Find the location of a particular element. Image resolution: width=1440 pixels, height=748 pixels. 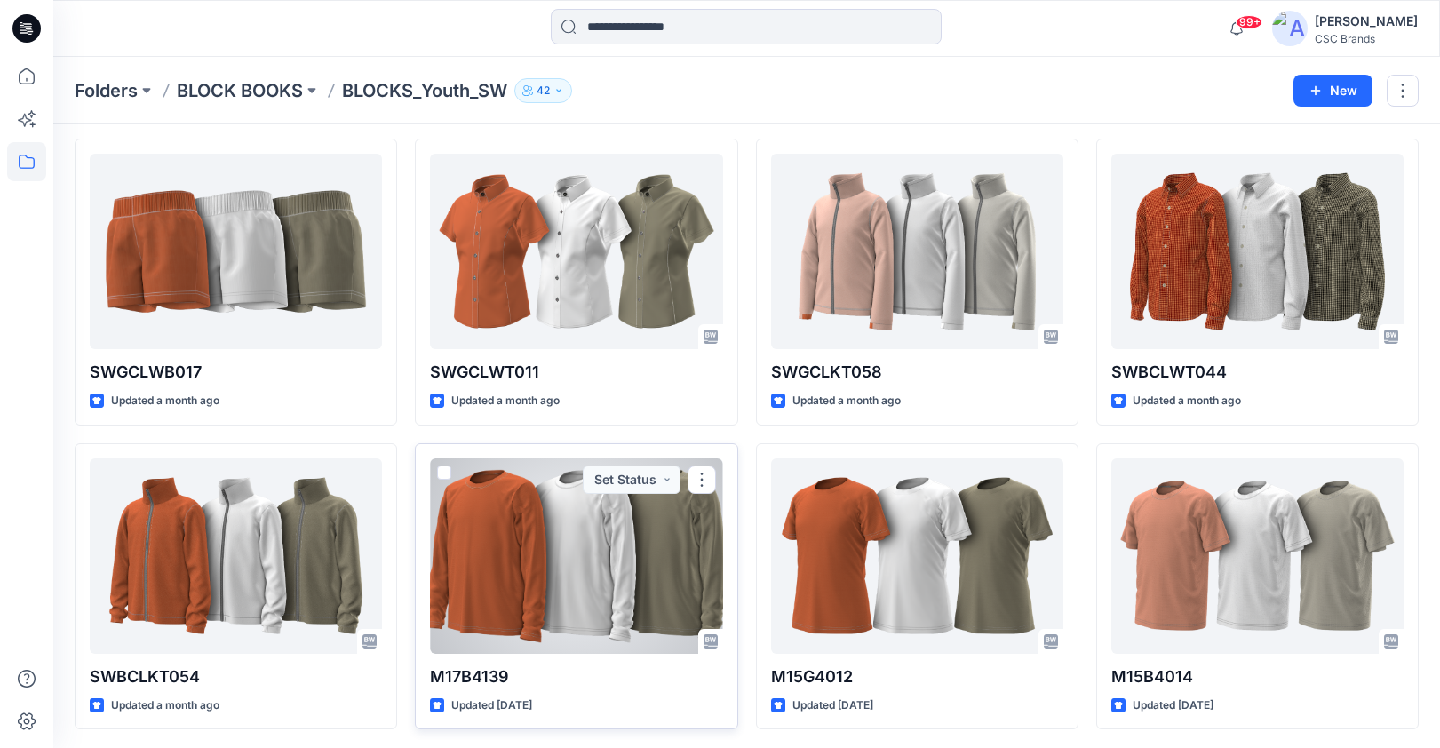

p: BLOCK BOOKS is located at coordinates (240, 91).